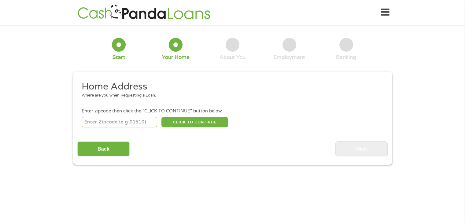 Image resolution: width=465 pixels, height=223 pixels. I want to click on div: Employment, so click(289, 57).